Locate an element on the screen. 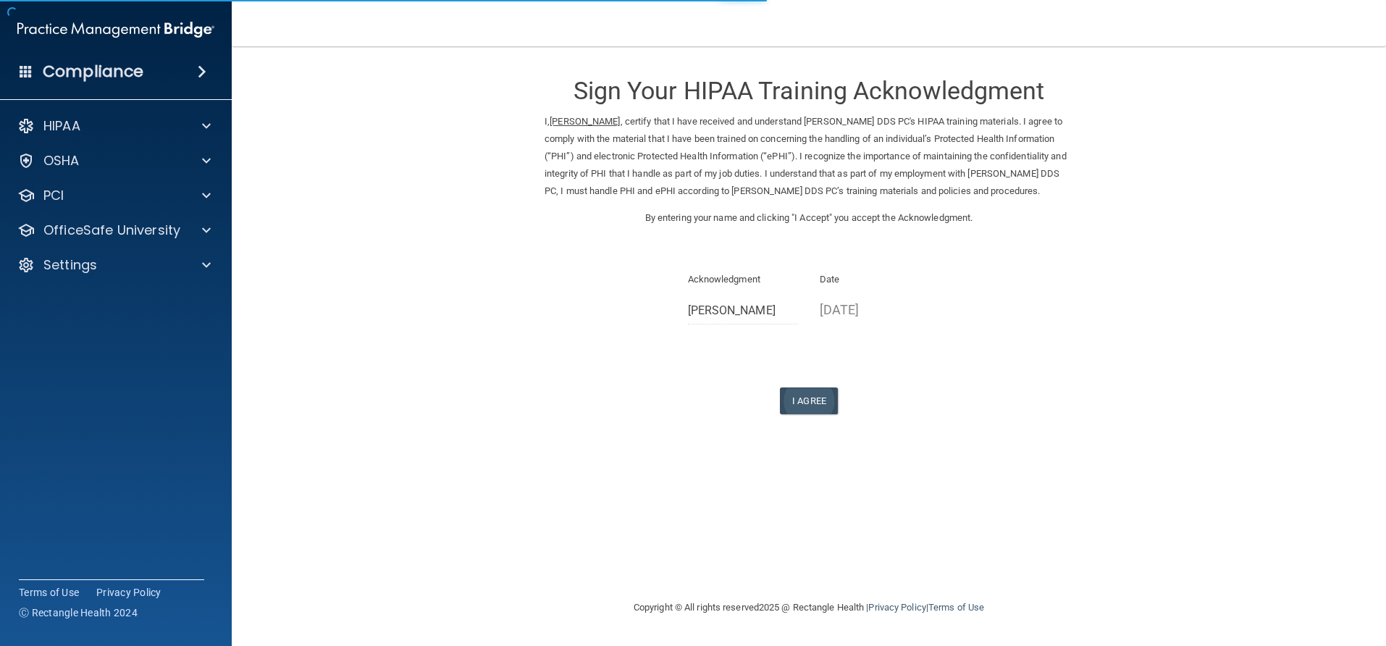 The height and width of the screenshot is (646, 1386). span: Ⓒ Rectangle Health 2024 is located at coordinates (78, 613).